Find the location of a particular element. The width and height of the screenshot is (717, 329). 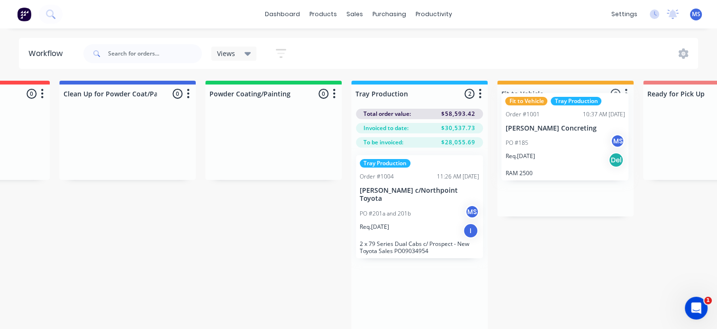

span: Invoiced to date: is located at coordinates (386, 128).